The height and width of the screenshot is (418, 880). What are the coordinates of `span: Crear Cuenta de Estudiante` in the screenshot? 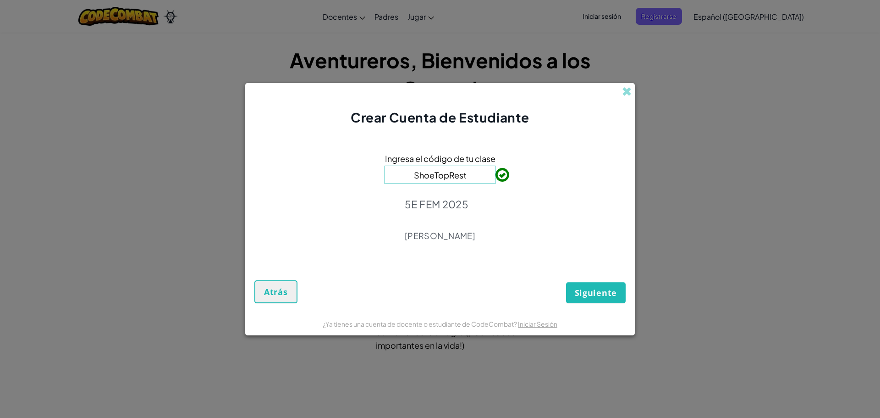 It's located at (440, 117).